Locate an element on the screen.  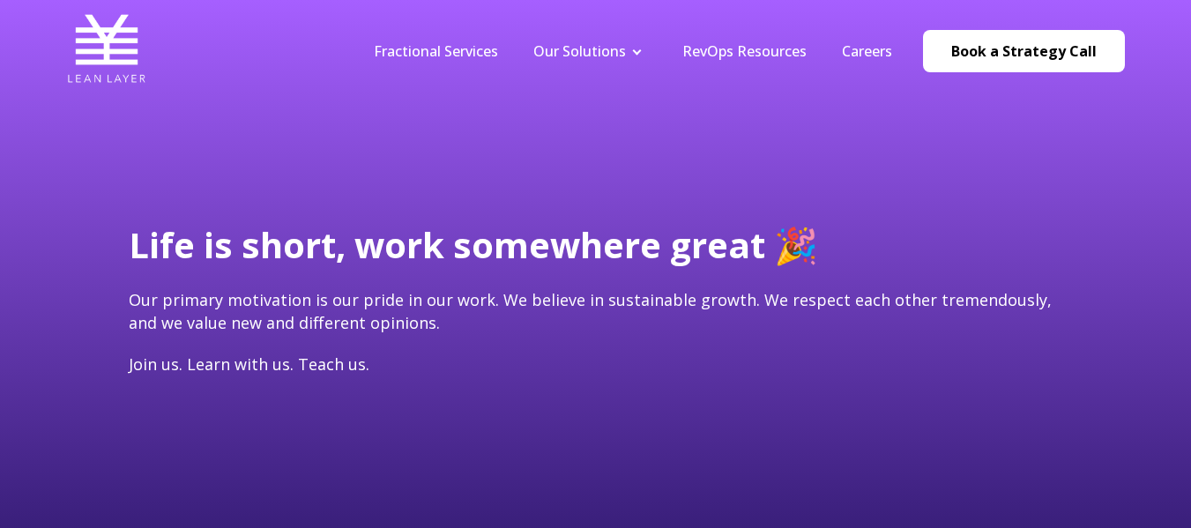
a: Our Solutions is located at coordinates (579, 51).